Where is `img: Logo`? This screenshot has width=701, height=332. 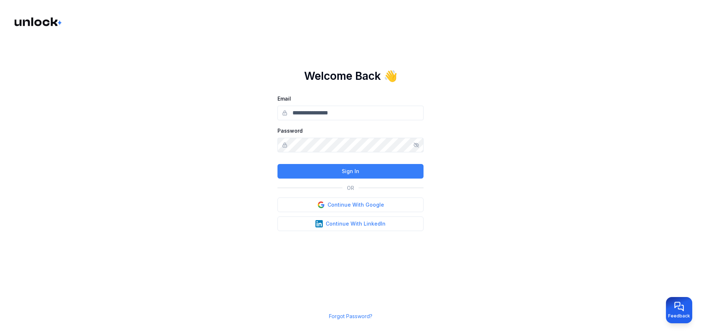 img: Logo is located at coordinates (39, 22).